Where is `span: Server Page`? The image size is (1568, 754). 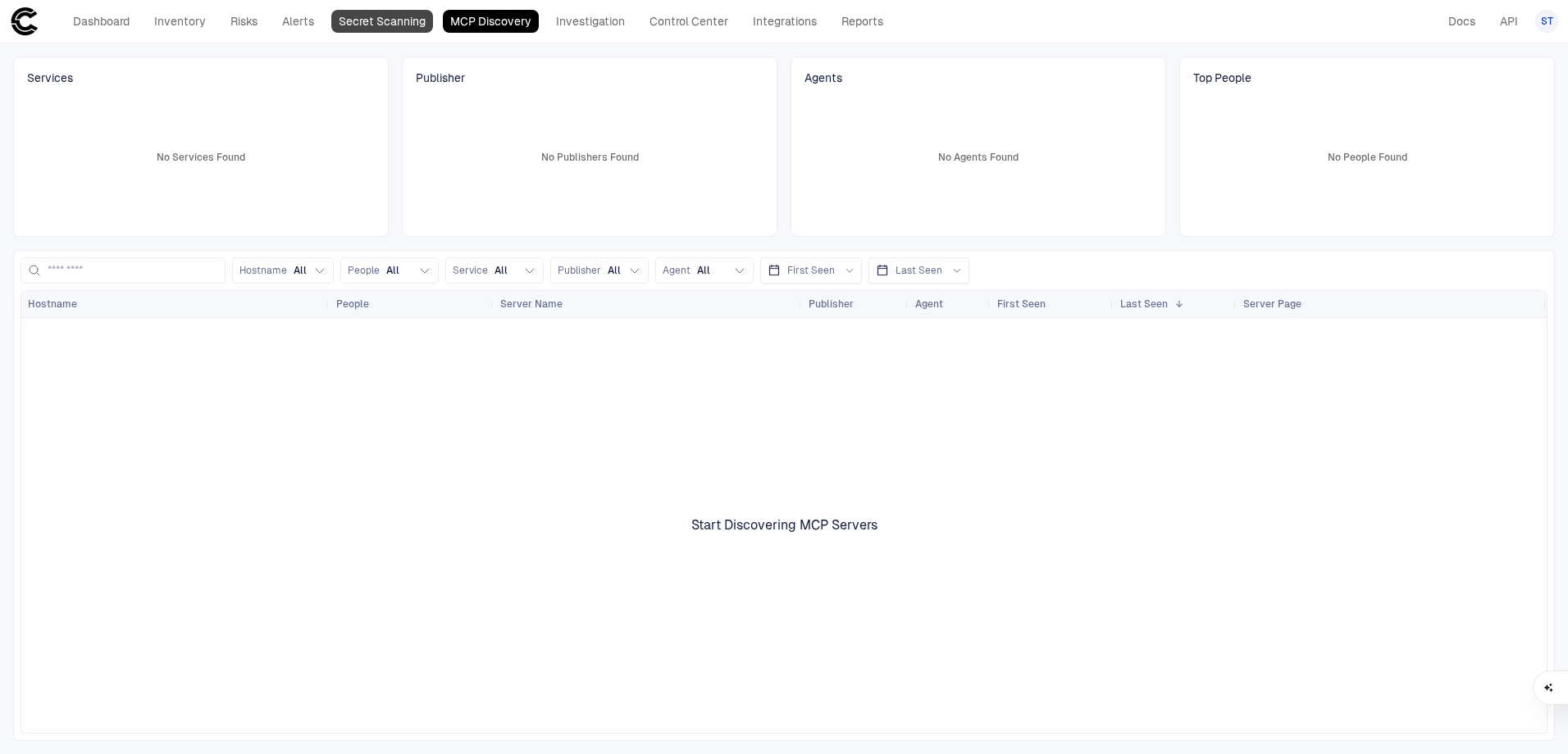 span: Server Page is located at coordinates (1272, 304).